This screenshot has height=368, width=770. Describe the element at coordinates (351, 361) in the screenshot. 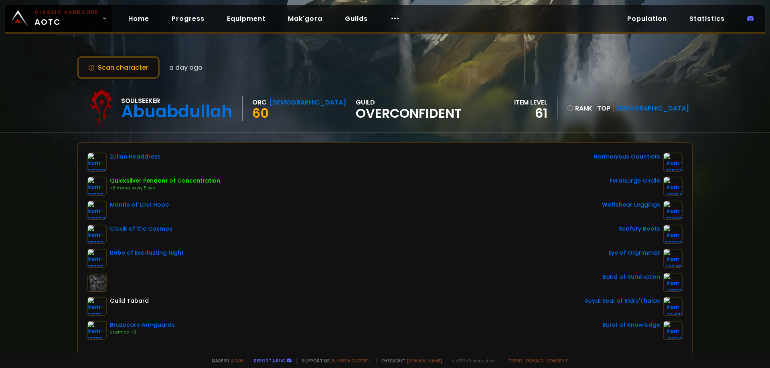

I see `a: Buy me a coffee` at that location.